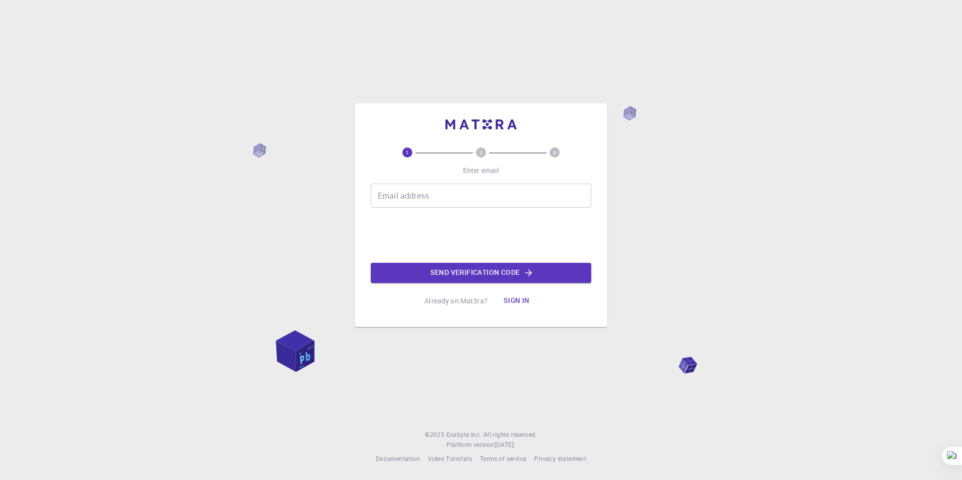 The image size is (962, 480). What do you see at coordinates (517, 301) in the screenshot?
I see `a: Sign in` at bounding box center [517, 301].